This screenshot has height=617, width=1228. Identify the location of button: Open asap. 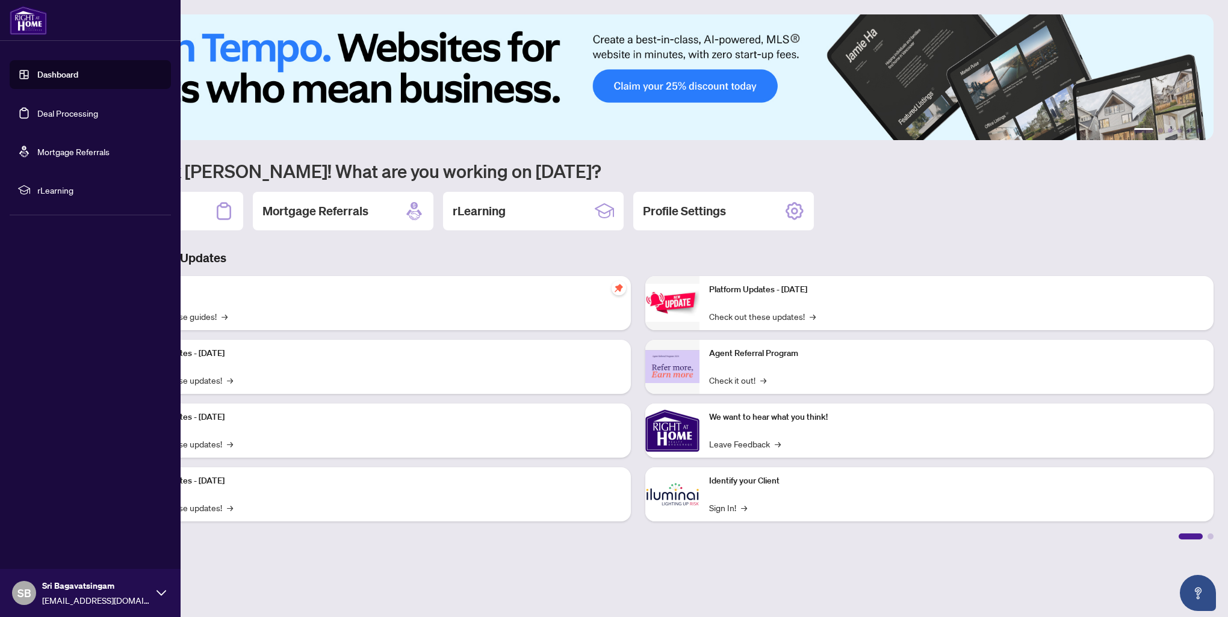
(1198, 593).